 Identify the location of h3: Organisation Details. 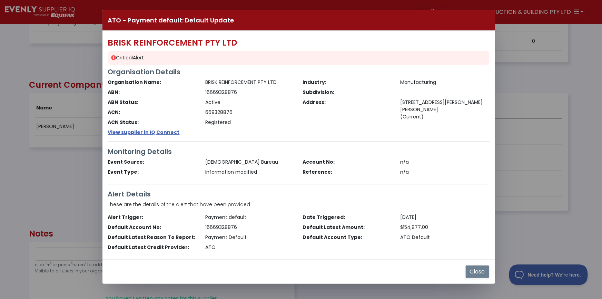
(299, 72).